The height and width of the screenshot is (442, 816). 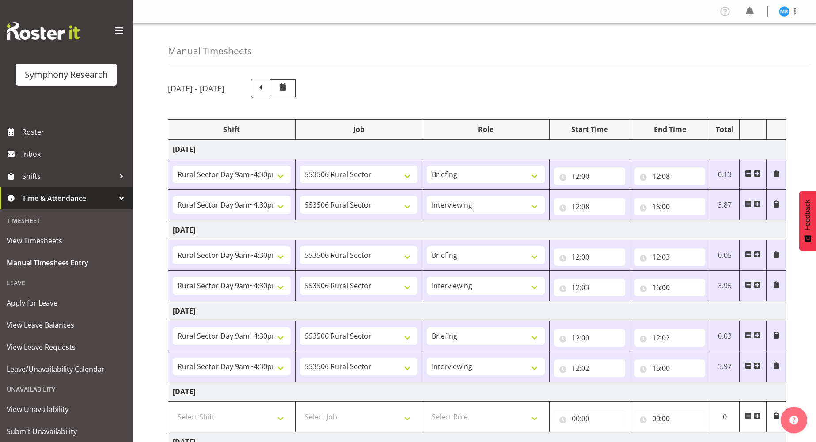 What do you see at coordinates (66, 369) in the screenshot?
I see `span: Leave/Unavailability Calendar` at bounding box center [66, 369].